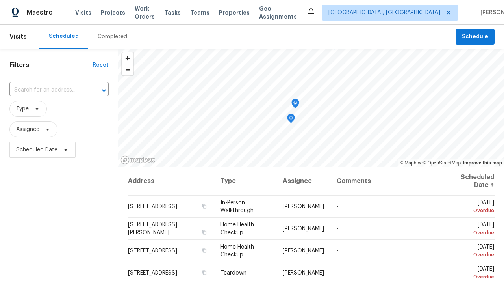 The image size is (504, 284). I want to click on span: Properties, so click(234, 13).